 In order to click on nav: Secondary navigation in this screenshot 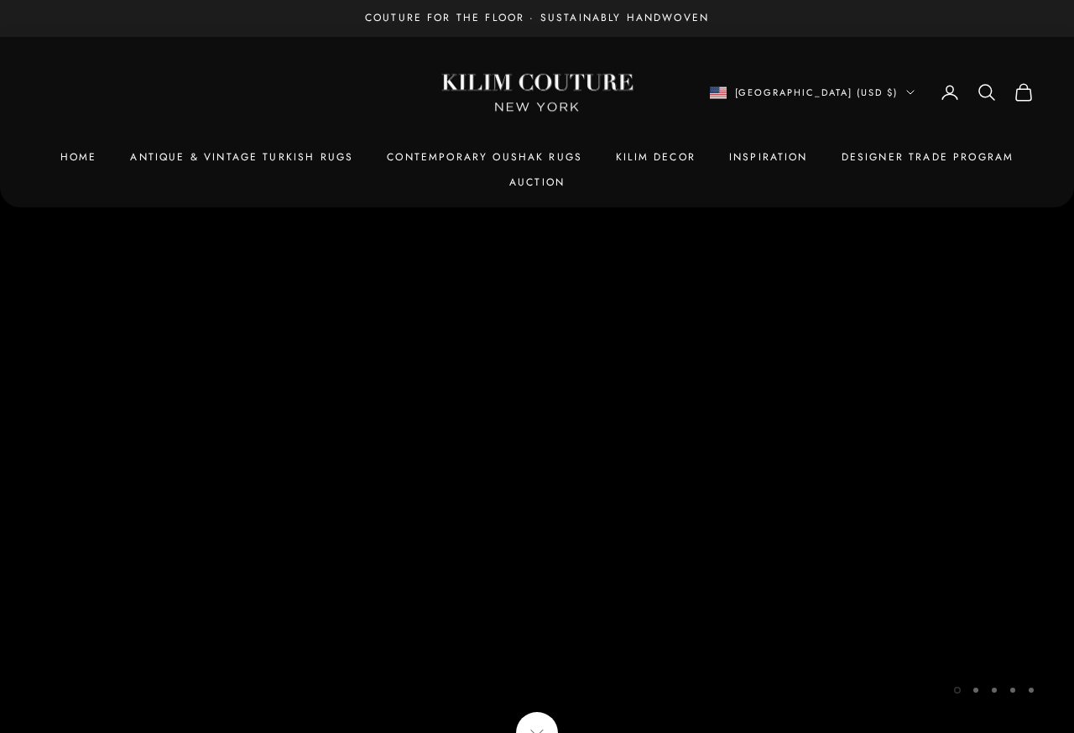, I will do `click(872, 92)`.